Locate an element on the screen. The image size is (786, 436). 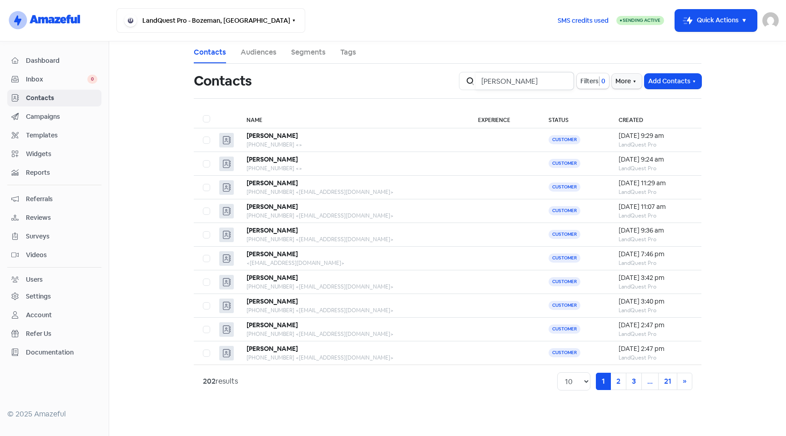
a: Inbox 0 is located at coordinates (54, 79).